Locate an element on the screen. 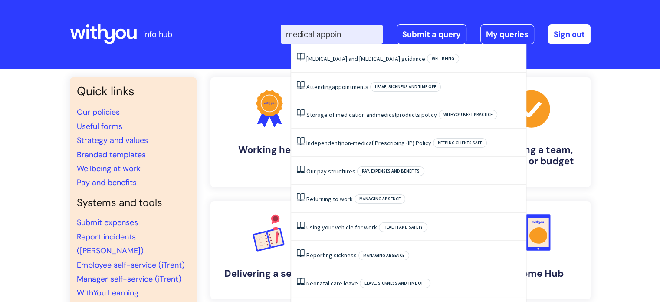 This screenshot has height=302, width=660. a: Sign out is located at coordinates (570, 34).